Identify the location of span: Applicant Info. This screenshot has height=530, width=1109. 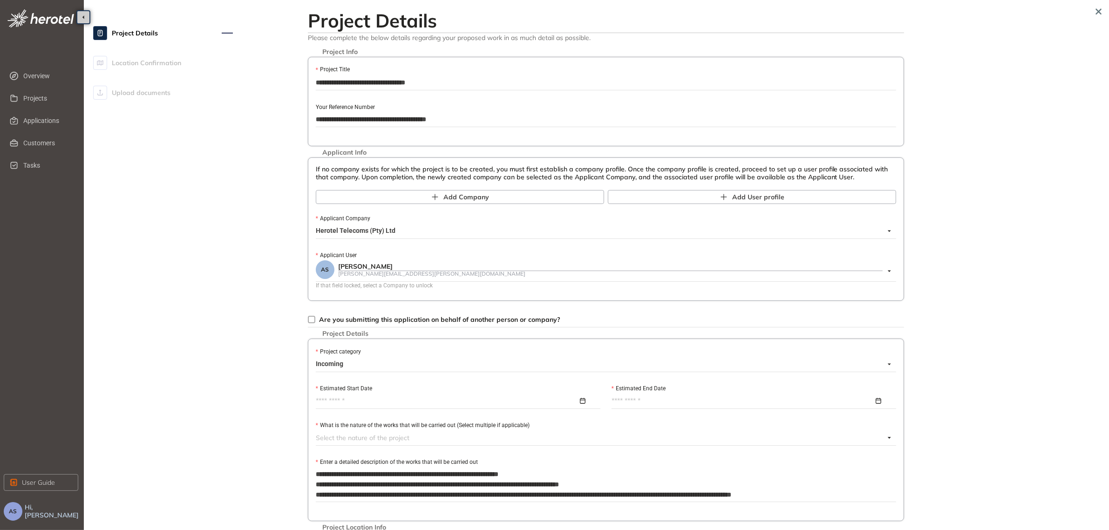
(344, 152).